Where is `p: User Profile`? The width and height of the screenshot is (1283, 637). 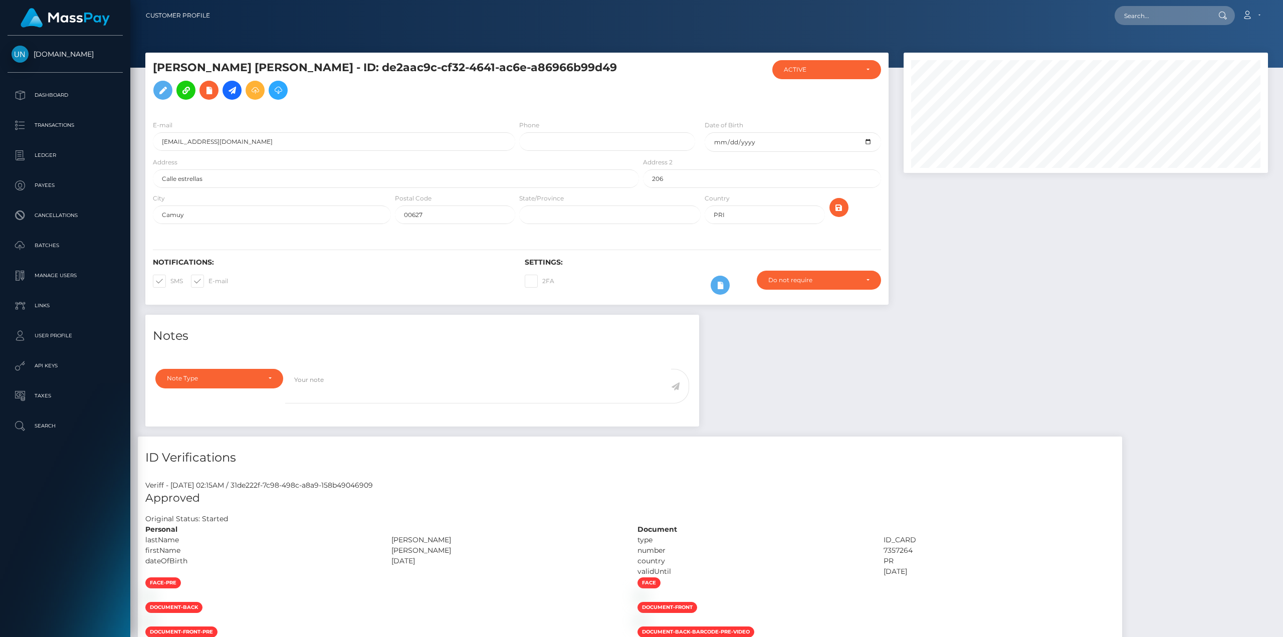
p: User Profile is located at coordinates (65, 336).